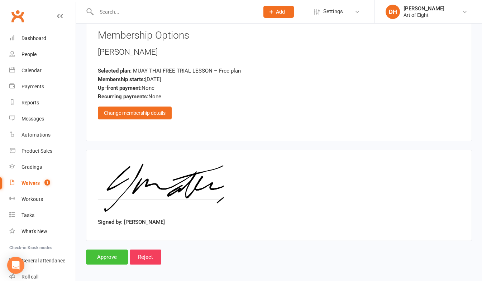  I want to click on div: What's New, so click(34, 232).